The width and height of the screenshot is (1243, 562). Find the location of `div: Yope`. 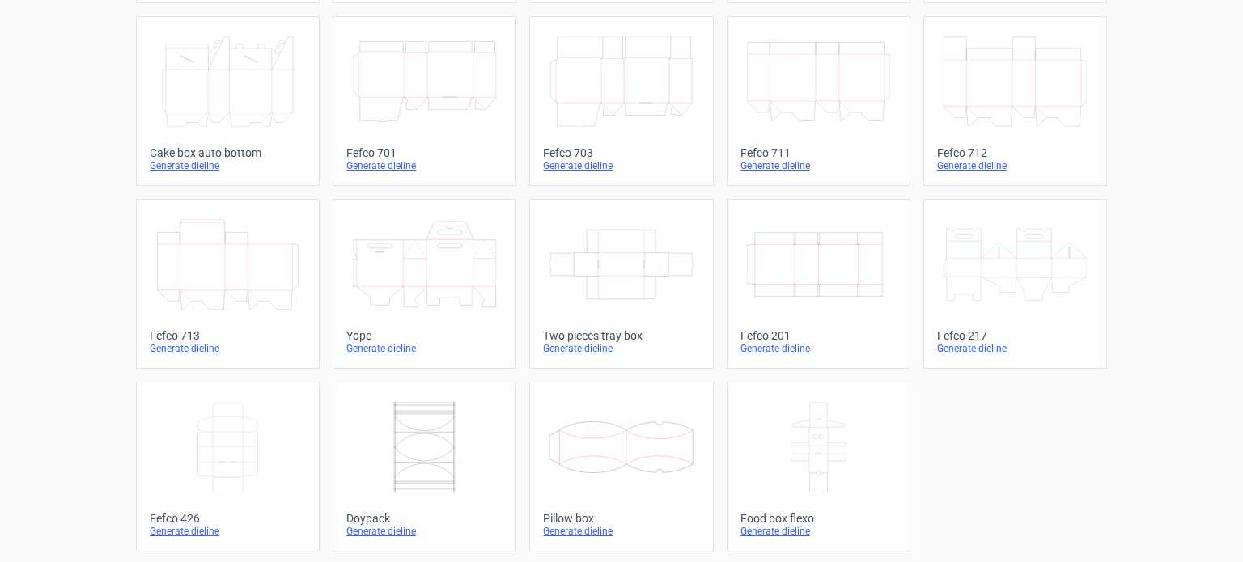

div: Yope is located at coordinates (424, 336).